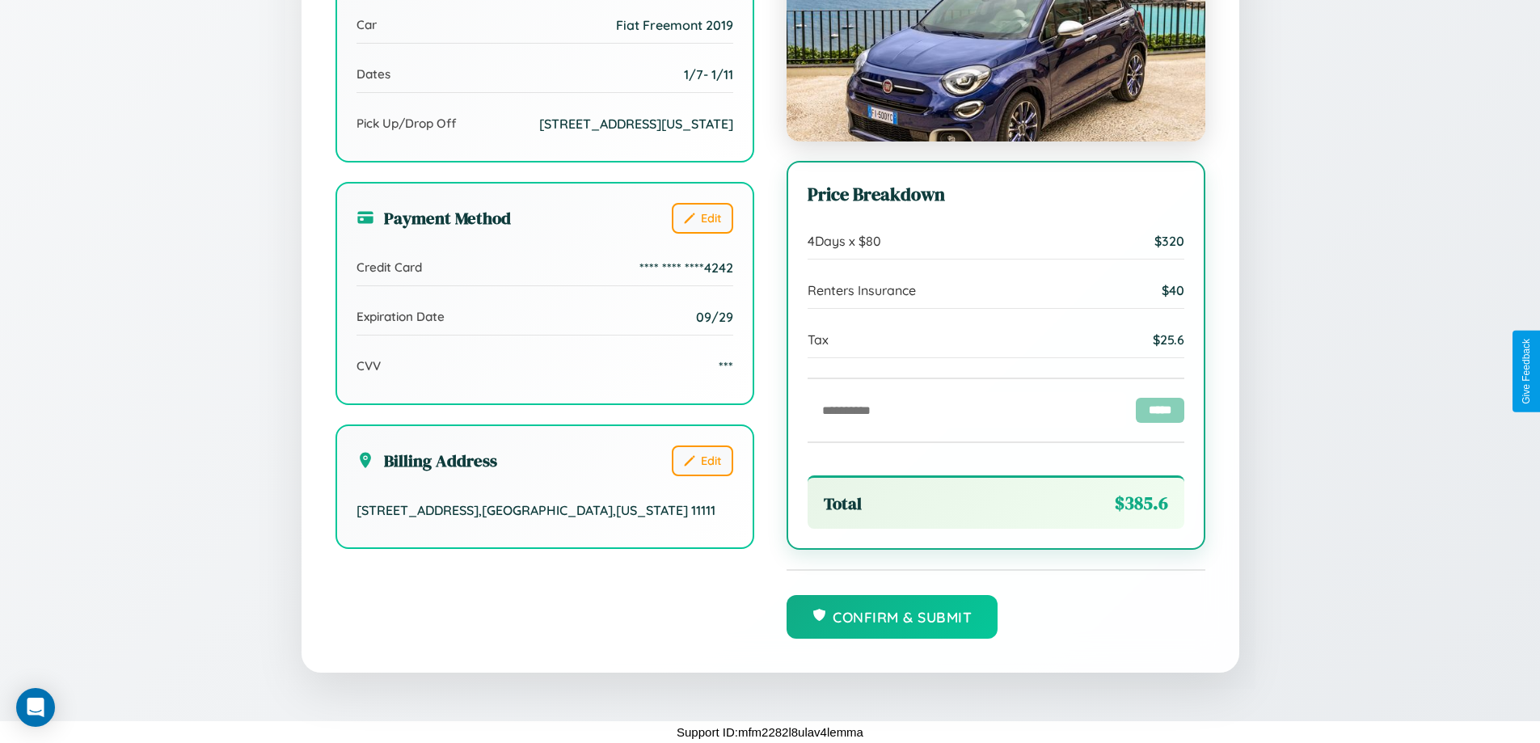 The width and height of the screenshot is (1540, 743). What do you see at coordinates (1169, 241) in the screenshot?
I see `span: $ 320` at bounding box center [1169, 241].